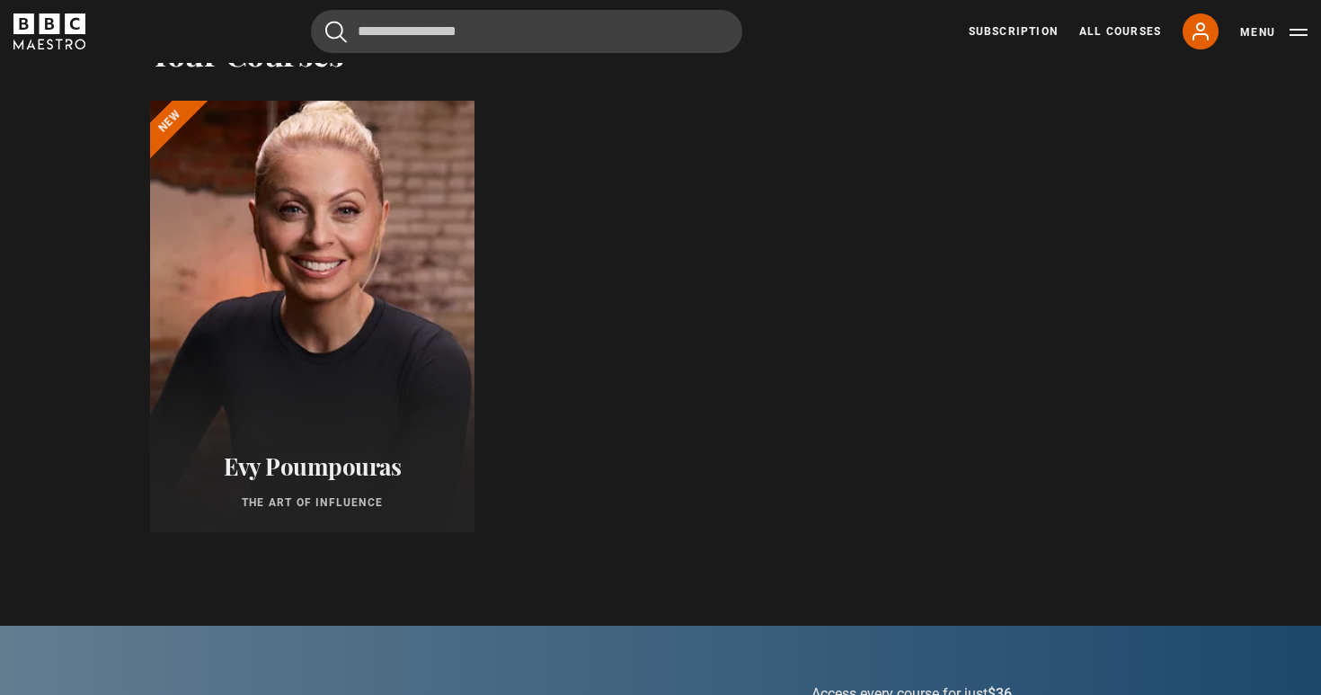 Image resolution: width=1321 pixels, height=695 pixels. What do you see at coordinates (527, 31) in the screenshot?
I see `input: Search` at bounding box center [527, 31].